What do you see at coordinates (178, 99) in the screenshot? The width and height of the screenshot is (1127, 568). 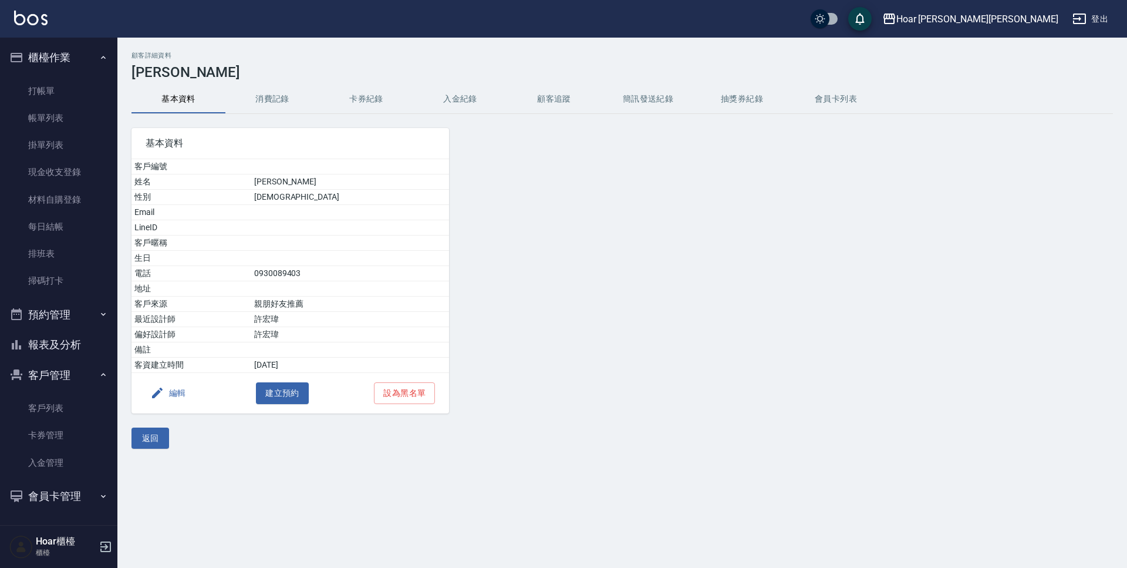 I see `button: 基本資料` at bounding box center [178, 99].